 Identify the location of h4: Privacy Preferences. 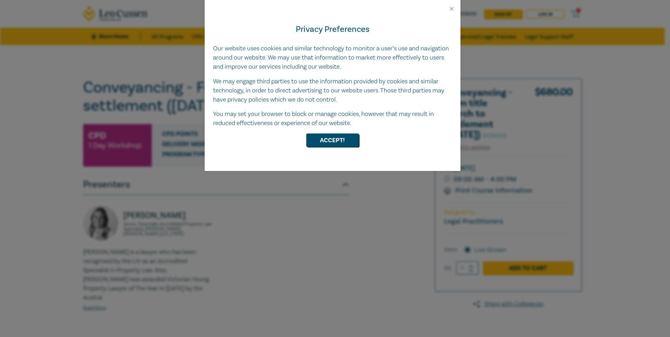
(332, 29).